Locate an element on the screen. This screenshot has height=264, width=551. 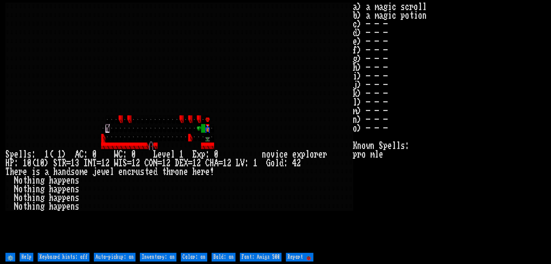
div: 2 is located at coordinates (138, 163).